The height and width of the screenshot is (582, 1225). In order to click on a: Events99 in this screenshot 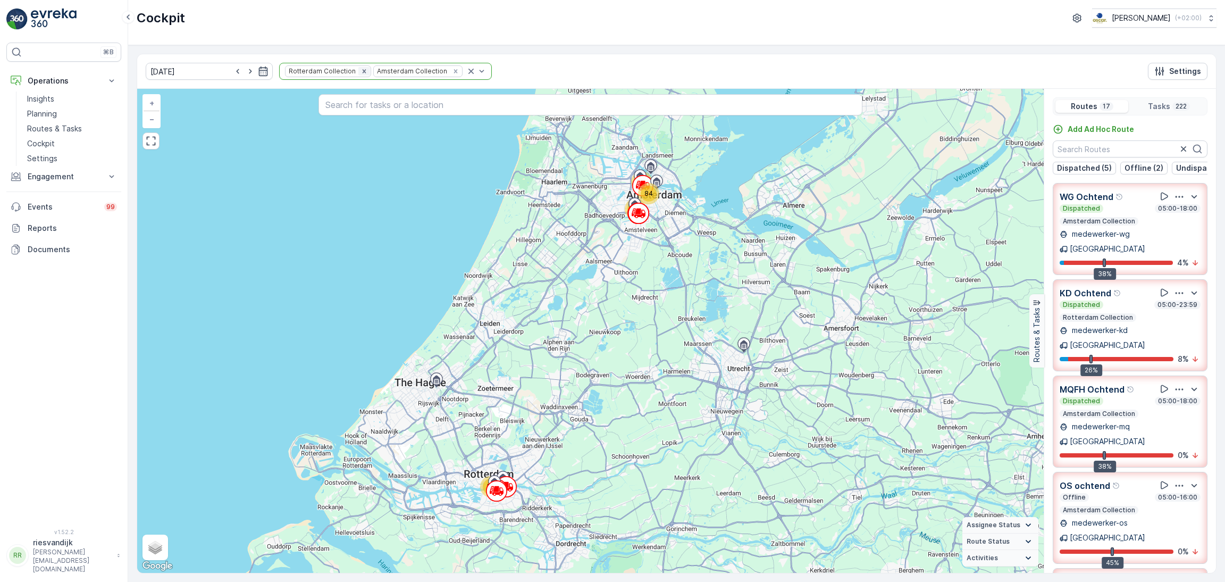, I will do `click(64, 207)`.